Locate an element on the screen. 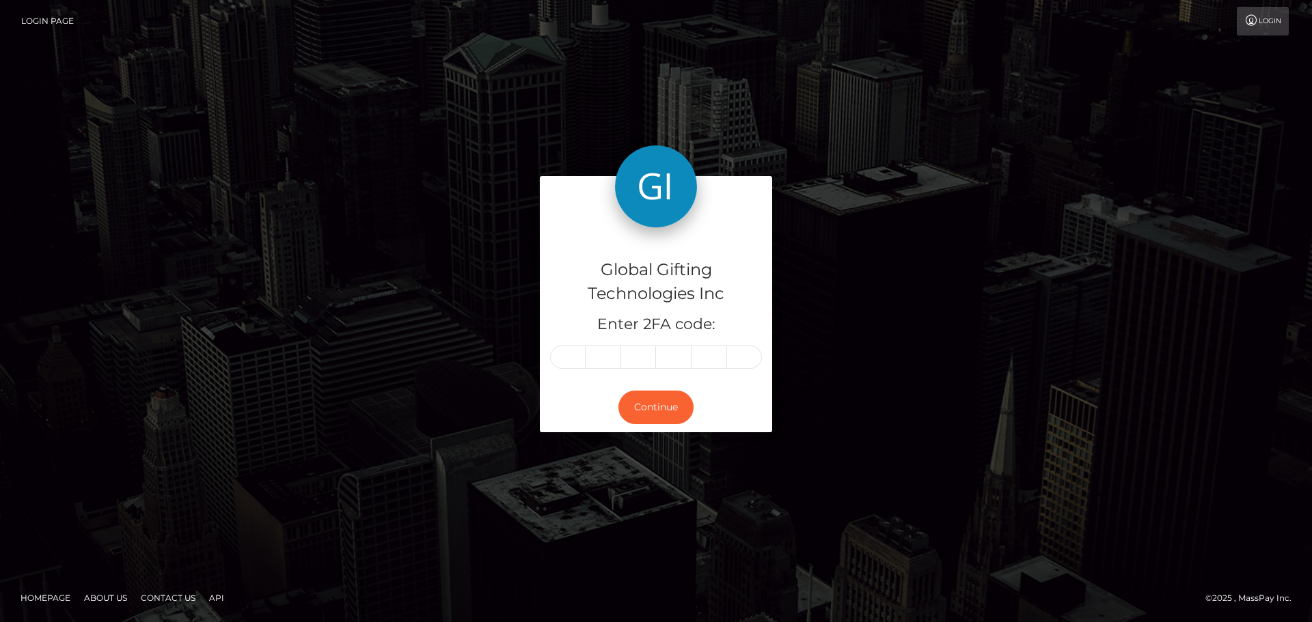 Image resolution: width=1312 pixels, height=622 pixels. a: About Us is located at coordinates (105, 598).